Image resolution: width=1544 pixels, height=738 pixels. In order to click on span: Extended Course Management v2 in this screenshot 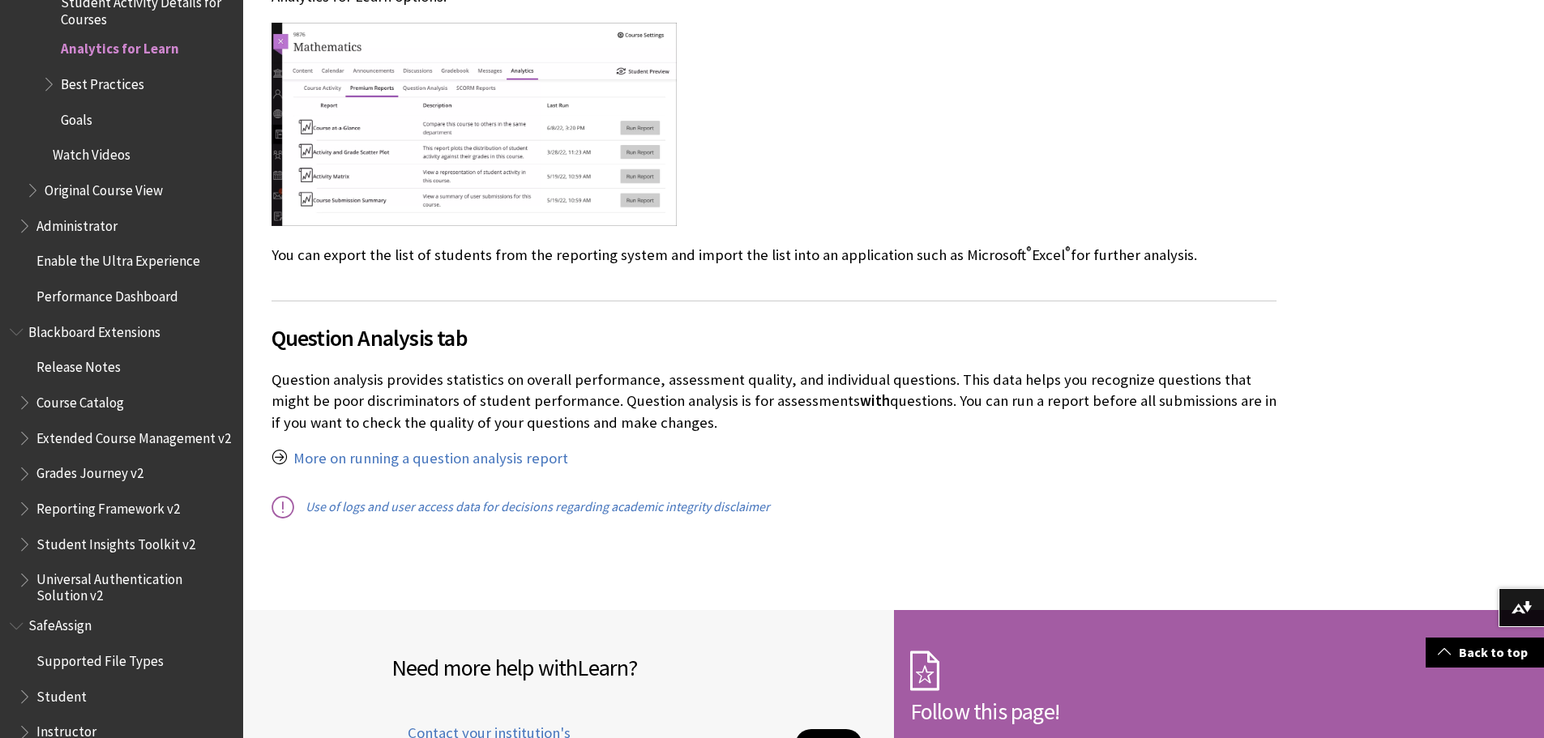, I will do `click(134, 435)`.